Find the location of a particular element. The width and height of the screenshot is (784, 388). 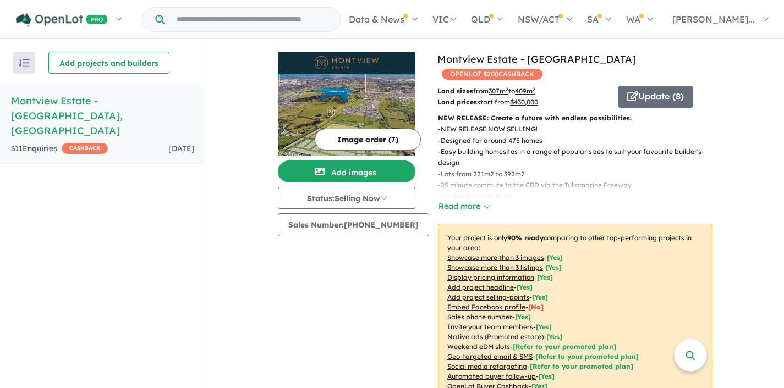

span: CASHBACK is located at coordinates (85, 148).